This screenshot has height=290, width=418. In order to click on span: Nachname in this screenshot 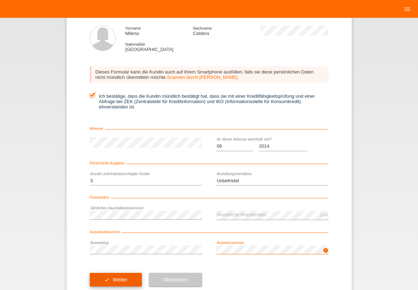, I will do `click(202, 28)`.